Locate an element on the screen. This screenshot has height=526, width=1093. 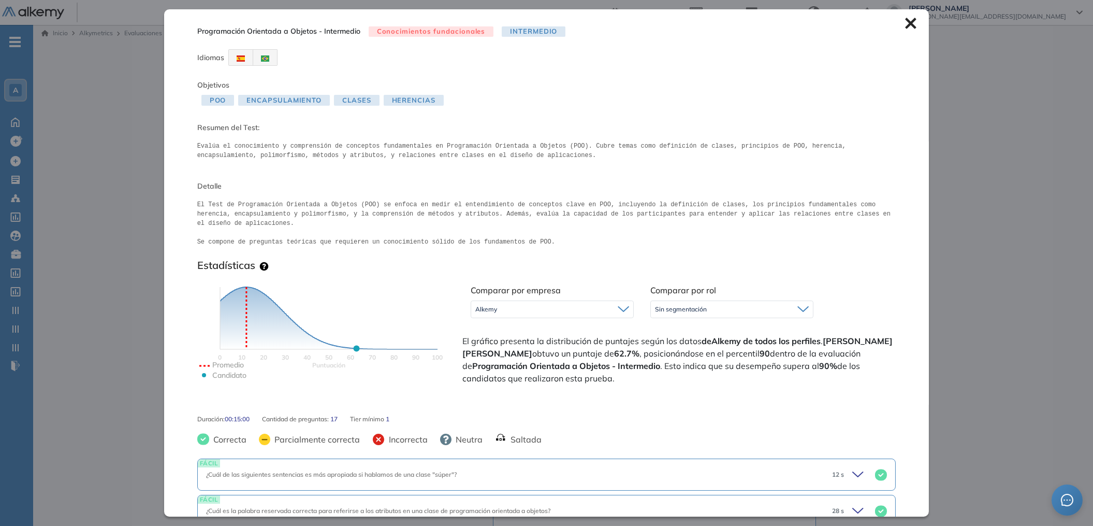
img: BRA is located at coordinates (265, 59).